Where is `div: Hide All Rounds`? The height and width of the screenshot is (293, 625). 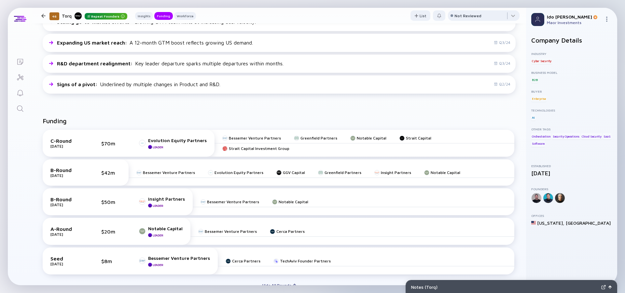
div: Hide All Rounds is located at coordinates (279, 285).